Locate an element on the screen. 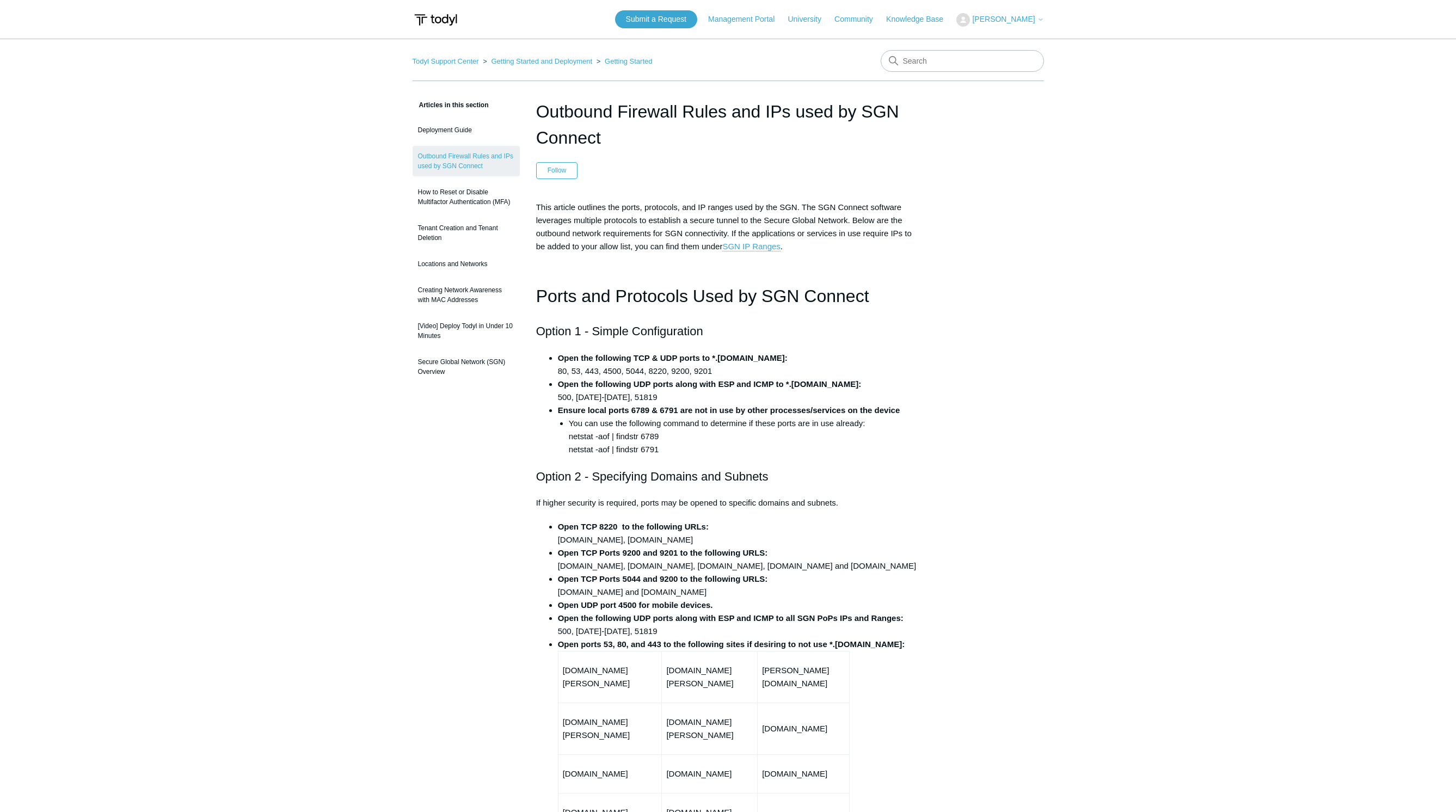  h1: Ports and Protocols Used by SGN Connect is located at coordinates (728, 296).